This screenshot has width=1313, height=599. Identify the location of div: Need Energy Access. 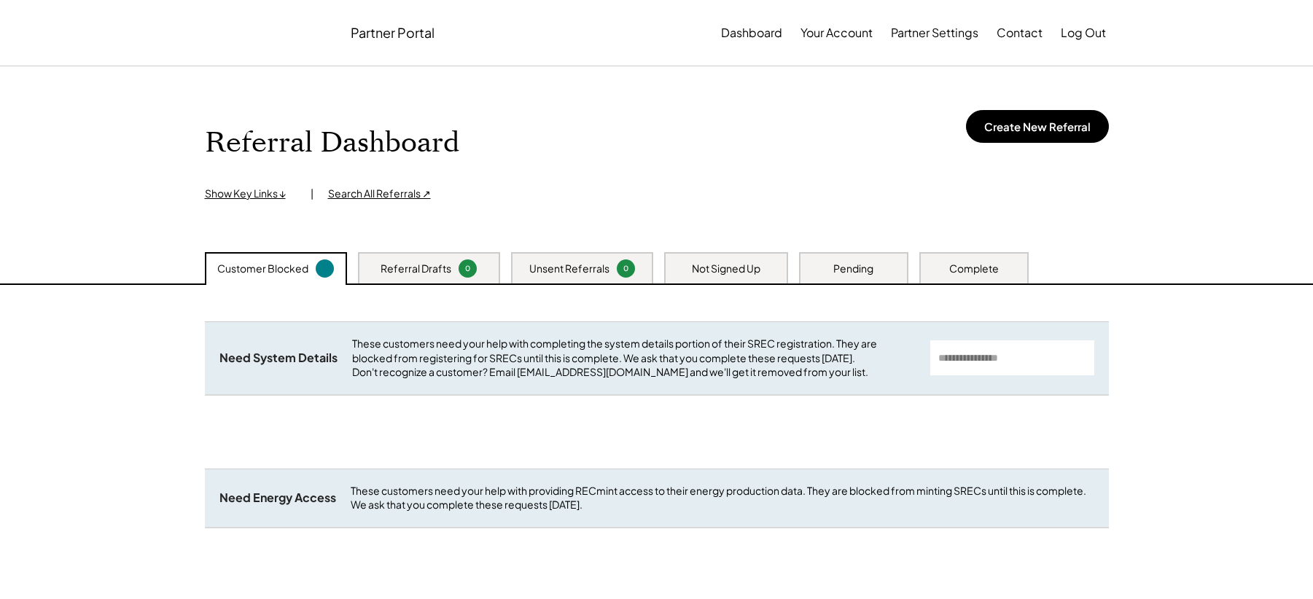
(278, 498).